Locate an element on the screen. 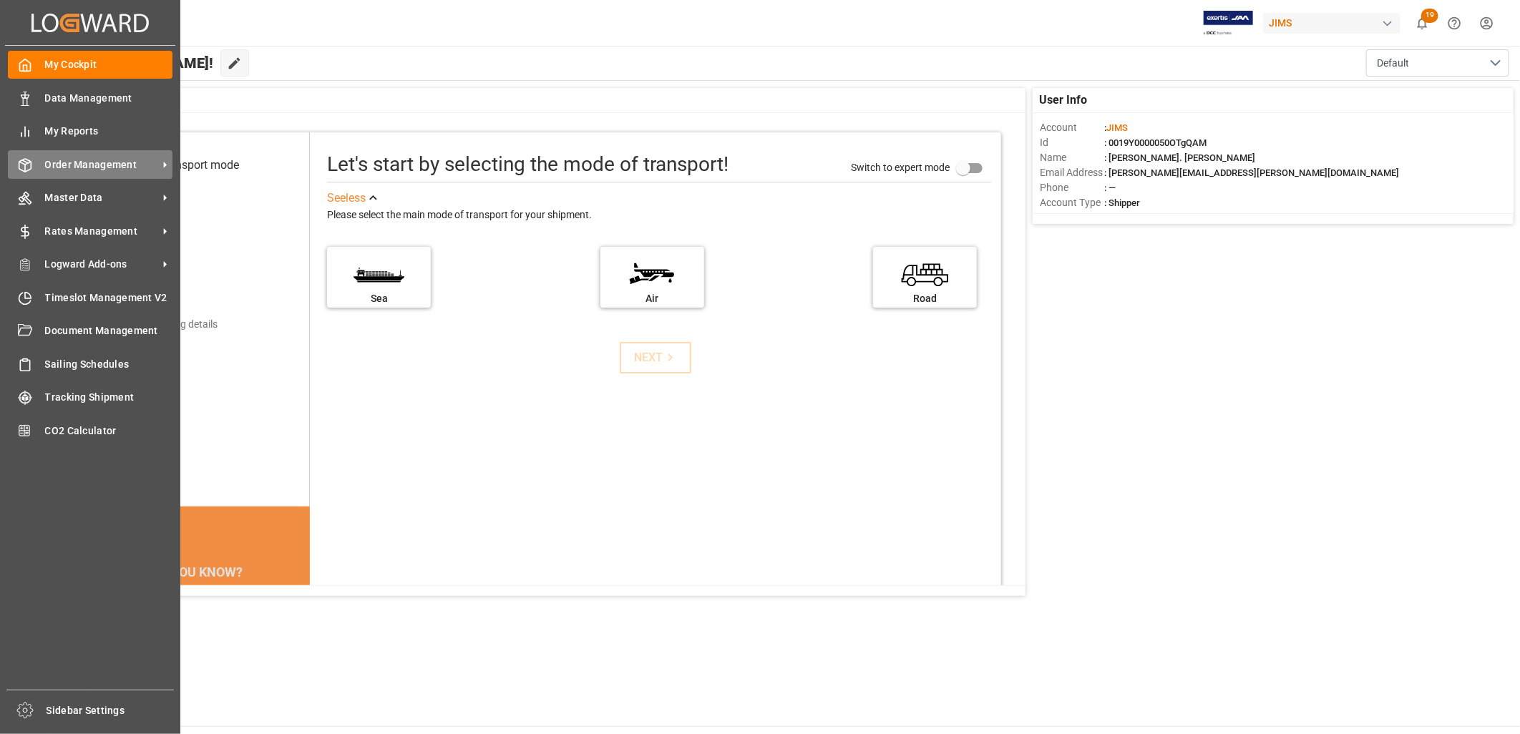 The height and width of the screenshot is (734, 1520). span: Account Type is located at coordinates (1072, 203).